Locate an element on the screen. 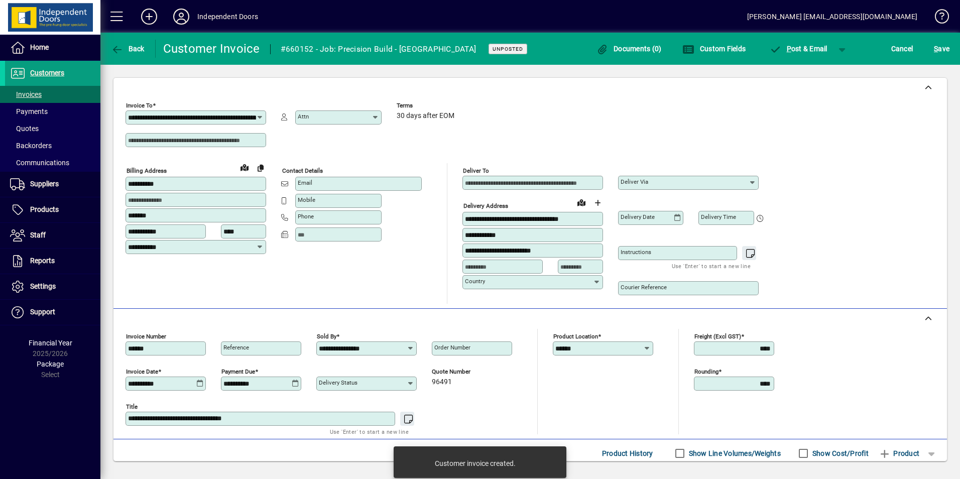 The width and height of the screenshot is (960, 479). a: Backorders is located at coordinates (53, 146).